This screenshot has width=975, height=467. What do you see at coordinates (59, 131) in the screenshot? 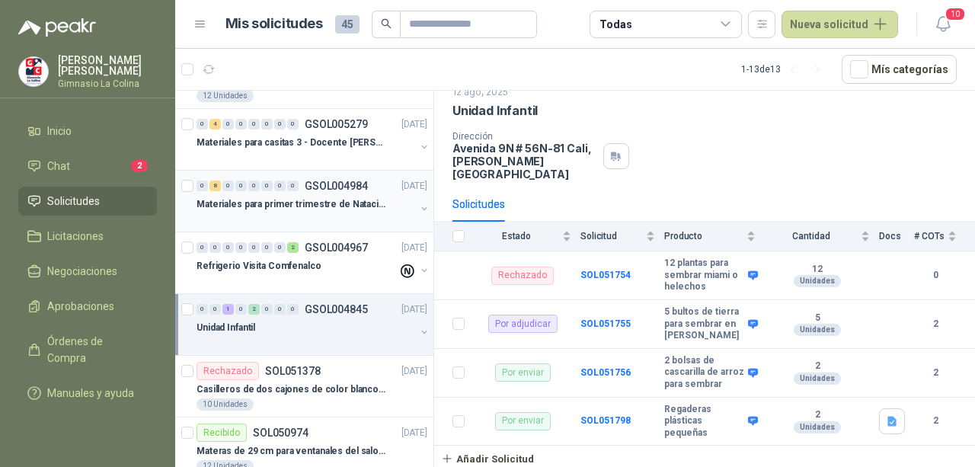
I see `span: Inicio` at bounding box center [59, 131].